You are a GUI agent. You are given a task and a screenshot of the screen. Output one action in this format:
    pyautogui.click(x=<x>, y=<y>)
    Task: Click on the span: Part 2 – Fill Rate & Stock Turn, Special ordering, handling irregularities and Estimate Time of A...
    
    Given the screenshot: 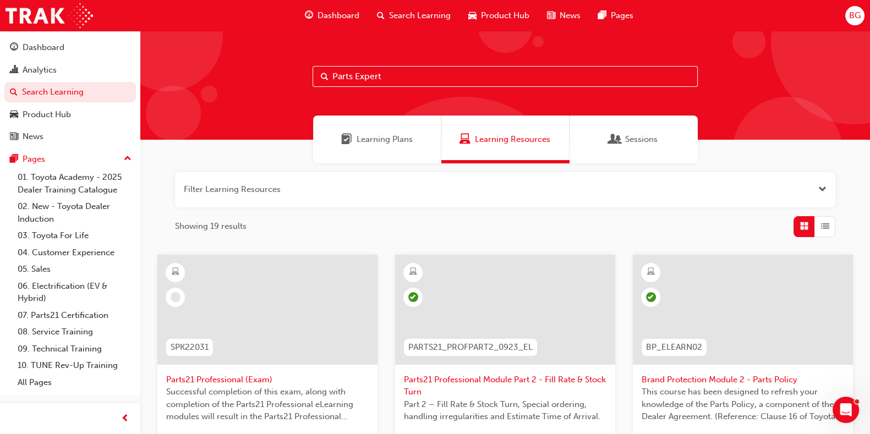 What is the action you would take?
    pyautogui.click(x=505, y=411)
    